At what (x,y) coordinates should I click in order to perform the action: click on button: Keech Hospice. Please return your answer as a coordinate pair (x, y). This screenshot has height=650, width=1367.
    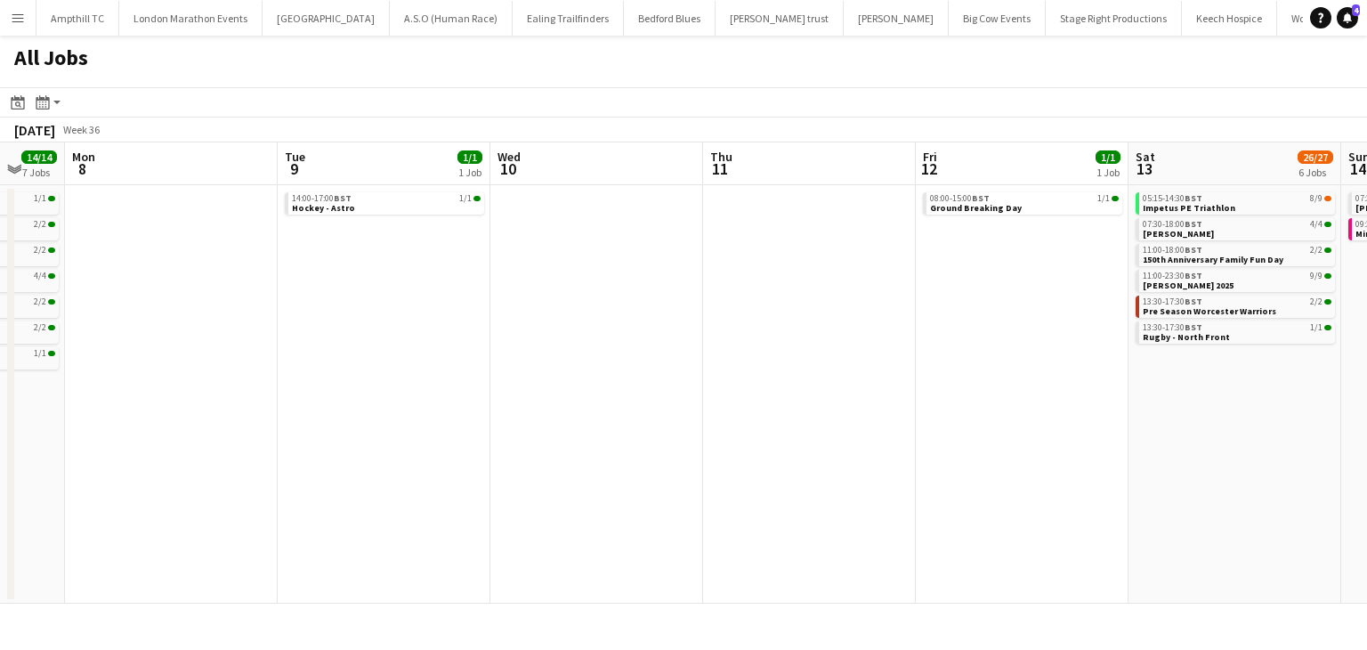
    Looking at the image, I should click on (1229, 18).